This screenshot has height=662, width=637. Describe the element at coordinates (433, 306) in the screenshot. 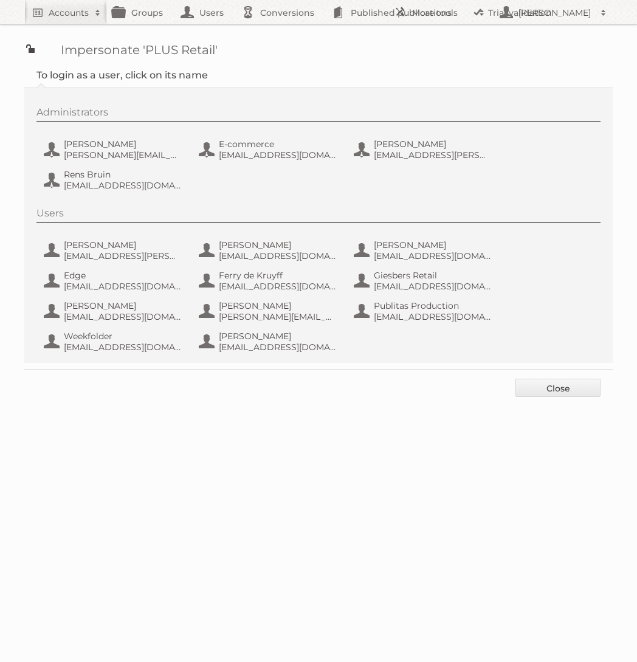

I see `span: Publitas Production` at that location.